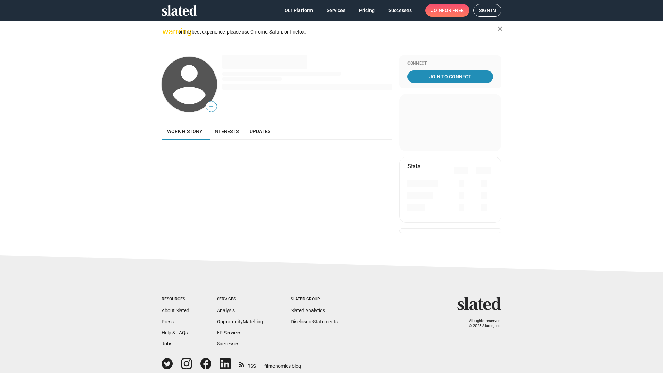 This screenshot has height=373, width=663. What do you see at coordinates (299, 10) in the screenshot?
I see `a: Our Platform` at bounding box center [299, 10].